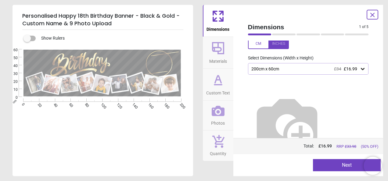  I want to click on div: Total:, so click(313, 146).